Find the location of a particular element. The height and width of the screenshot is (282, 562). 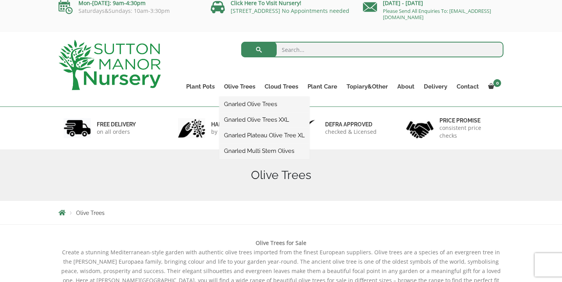

a: 0 is located at coordinates (493, 87).